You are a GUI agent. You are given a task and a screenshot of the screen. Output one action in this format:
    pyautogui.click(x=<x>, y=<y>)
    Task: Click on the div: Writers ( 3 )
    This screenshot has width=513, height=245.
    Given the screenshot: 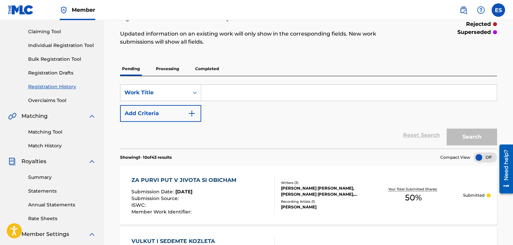 What is the action you would take?
    pyautogui.click(x=323, y=183)
    